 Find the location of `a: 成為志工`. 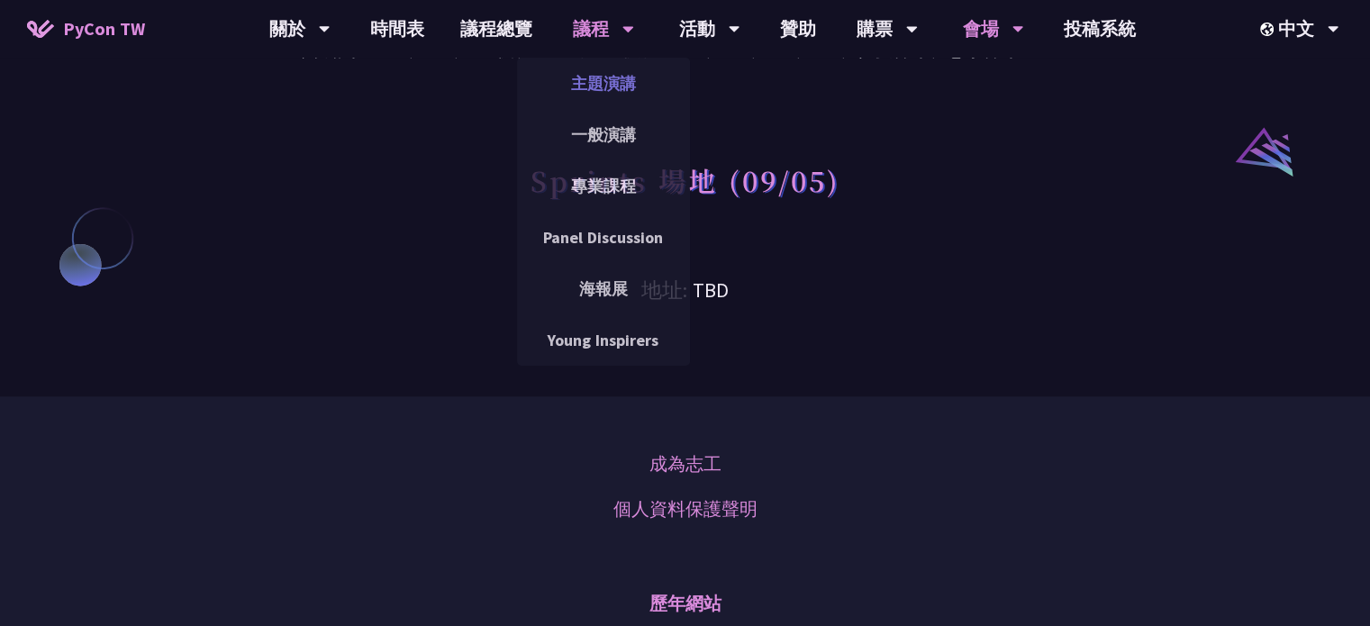

a: 成為志工 is located at coordinates (685, 464).